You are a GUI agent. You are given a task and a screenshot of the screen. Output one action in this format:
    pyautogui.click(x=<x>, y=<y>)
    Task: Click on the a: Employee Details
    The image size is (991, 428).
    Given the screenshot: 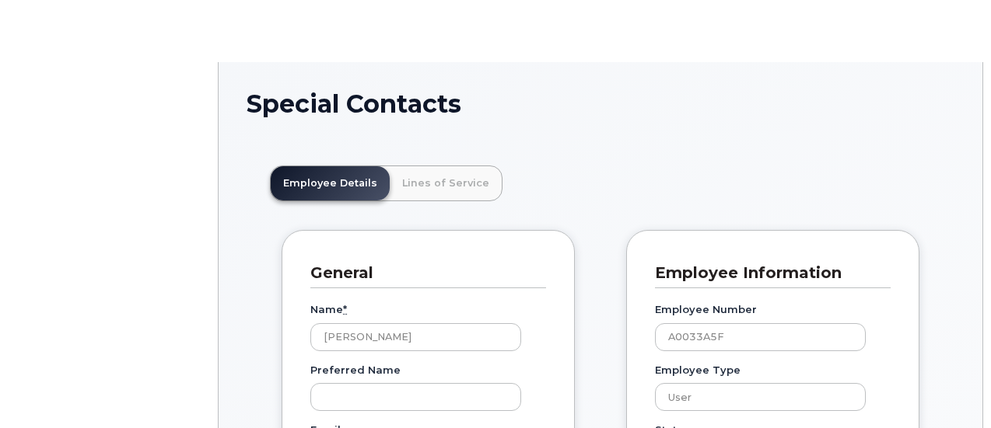 What is the action you would take?
    pyautogui.click(x=330, y=183)
    